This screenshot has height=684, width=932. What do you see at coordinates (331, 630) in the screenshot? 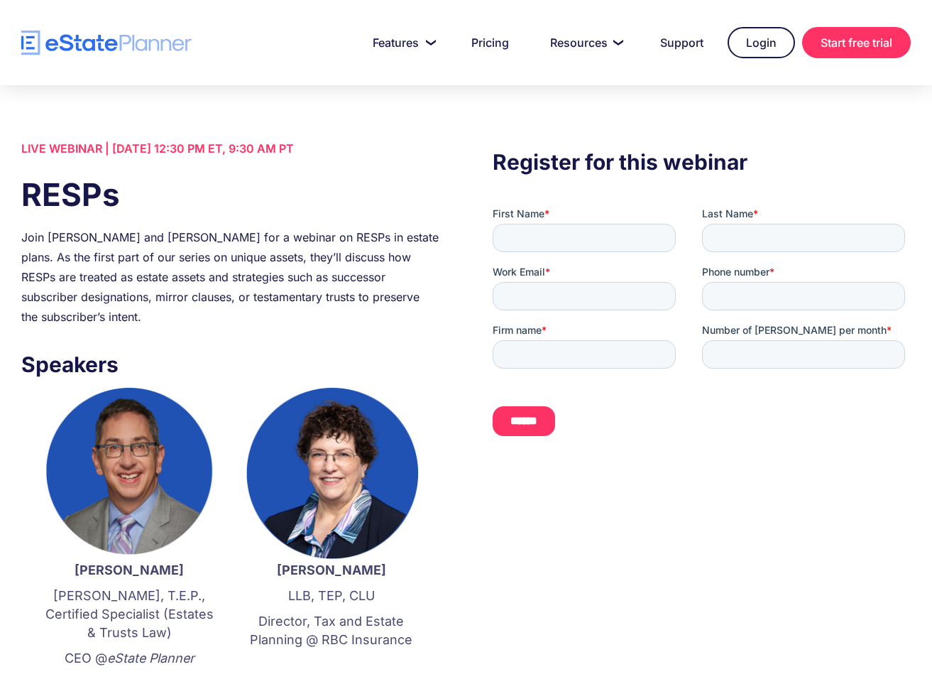
I see `p: Director, Tax and Estate Planning @ RBC Insurance` at bounding box center [331, 630].